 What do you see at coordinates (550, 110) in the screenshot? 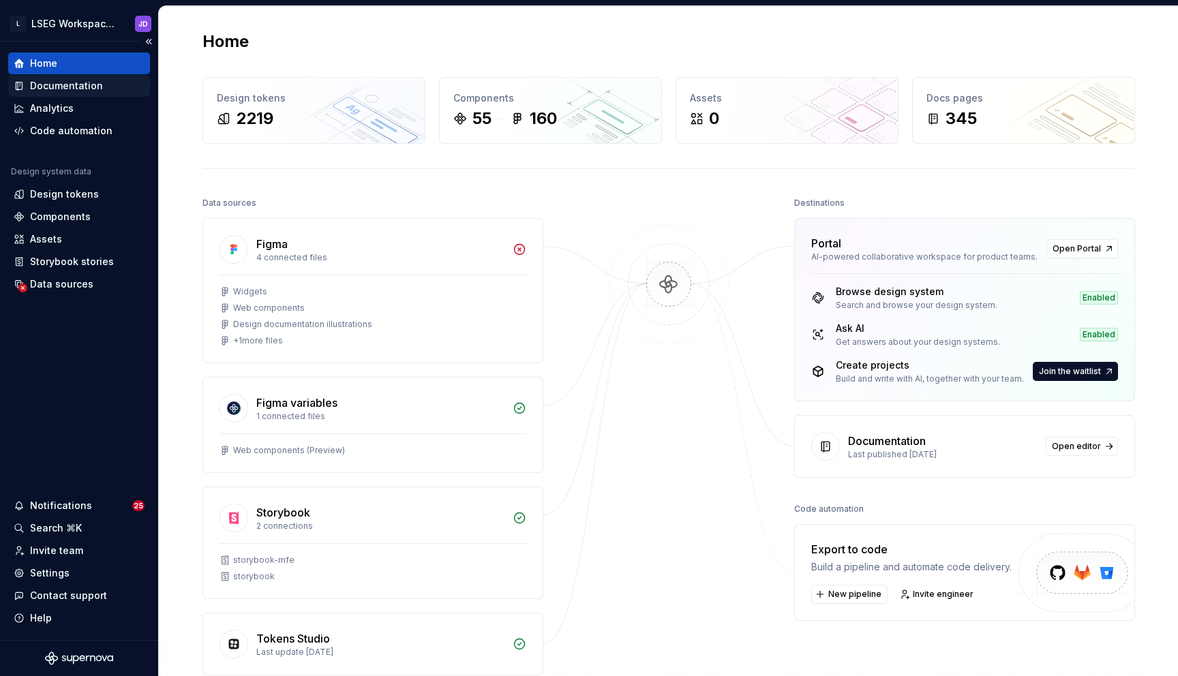
I see `a: Components55160` at bounding box center [550, 110].